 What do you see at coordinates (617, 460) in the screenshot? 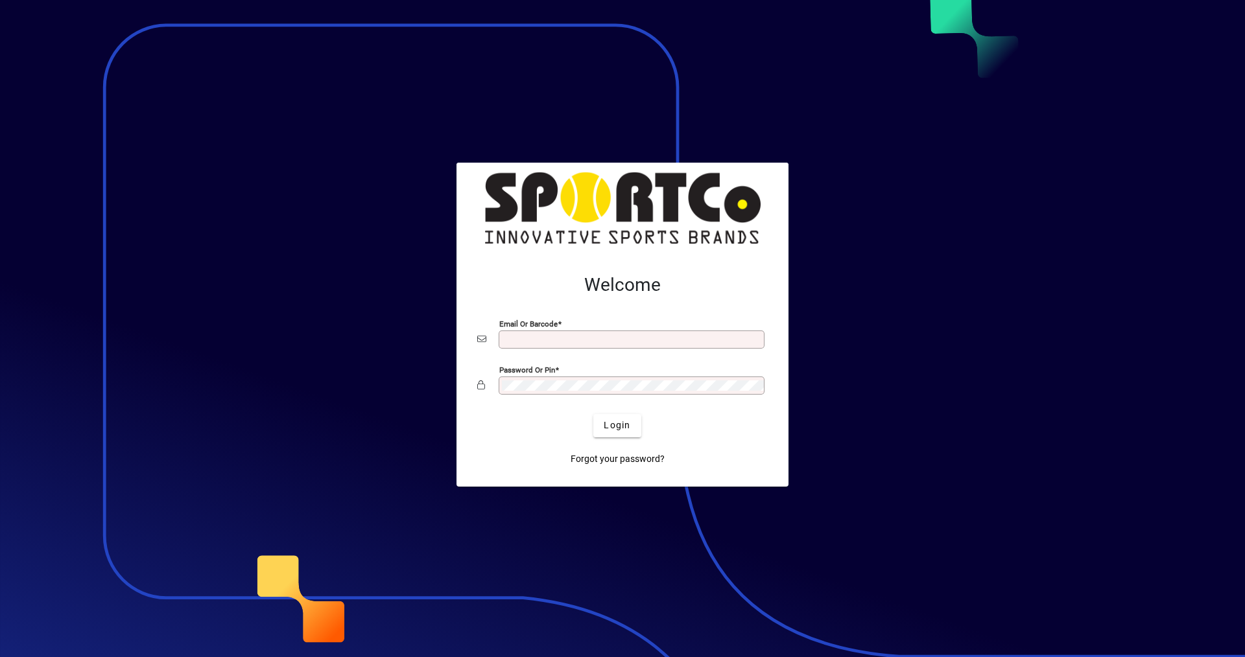
I see `a: Forgot your password?` at bounding box center [617, 460].